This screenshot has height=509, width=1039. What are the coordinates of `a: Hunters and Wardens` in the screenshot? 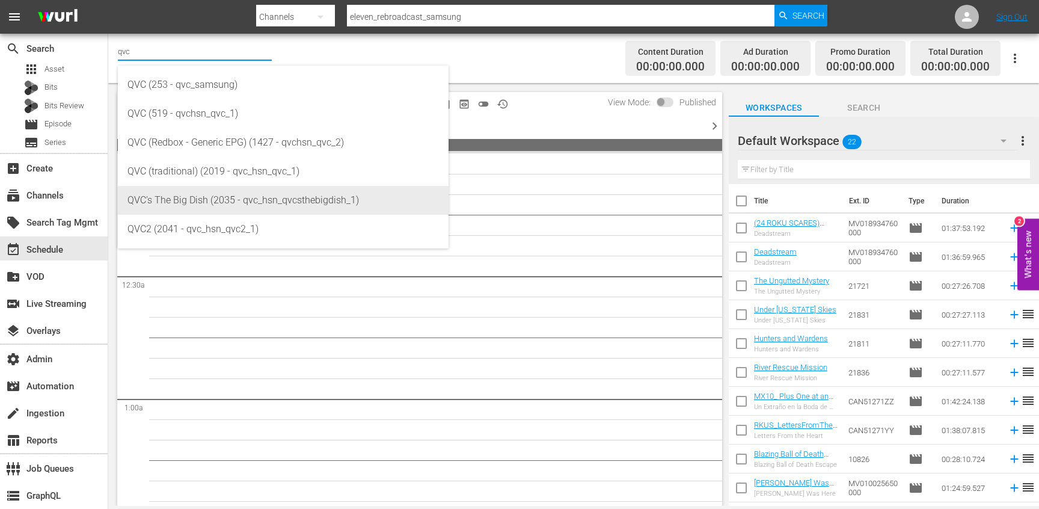 It's located at (791, 338).